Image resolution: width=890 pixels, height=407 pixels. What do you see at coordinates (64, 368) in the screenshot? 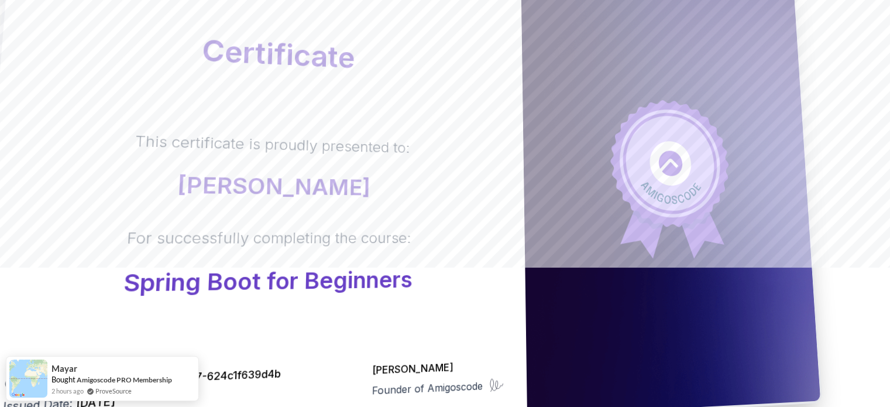
I see `span: Mayar` at bounding box center [64, 368].